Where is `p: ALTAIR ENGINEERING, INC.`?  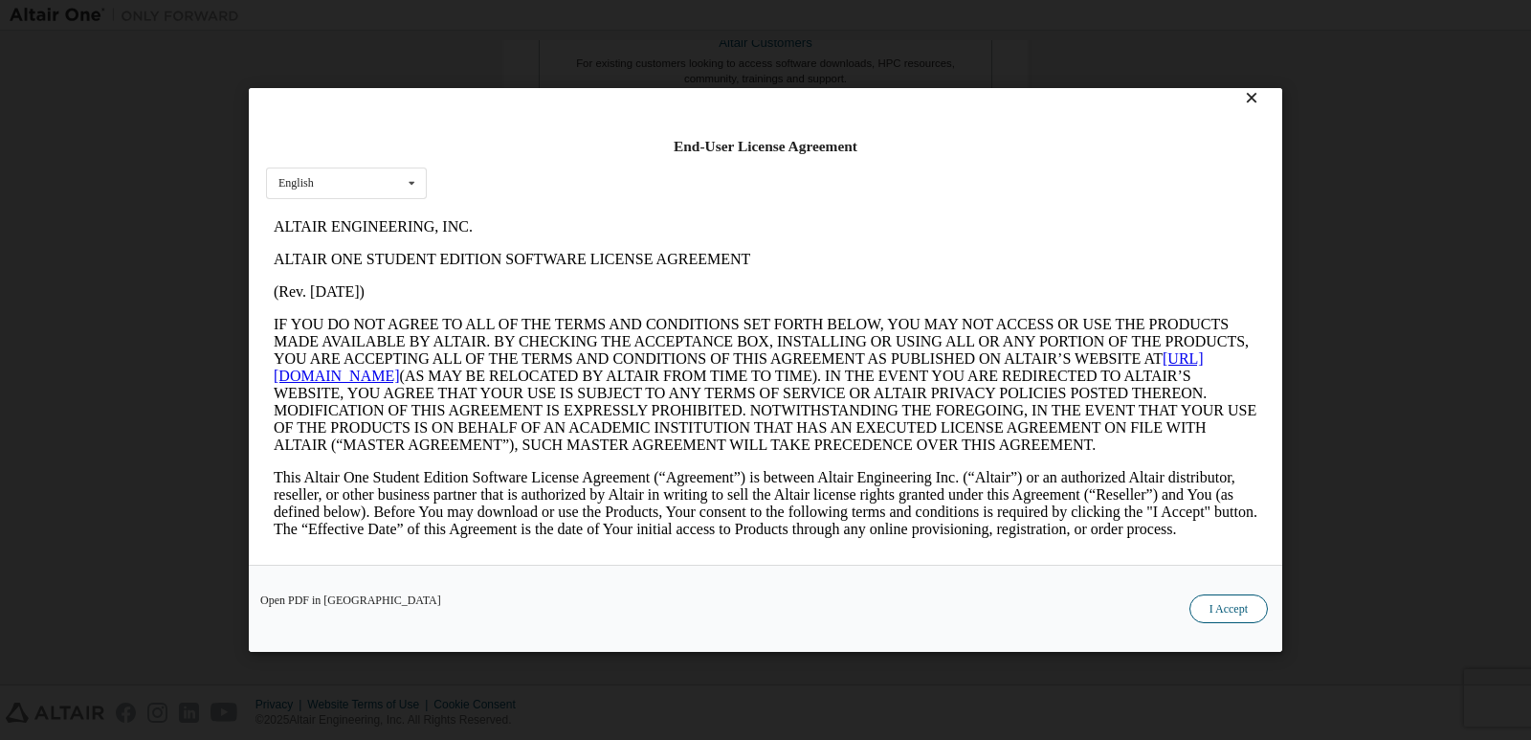
p: ALTAIR ENGINEERING, INC. is located at coordinates (499, 16).